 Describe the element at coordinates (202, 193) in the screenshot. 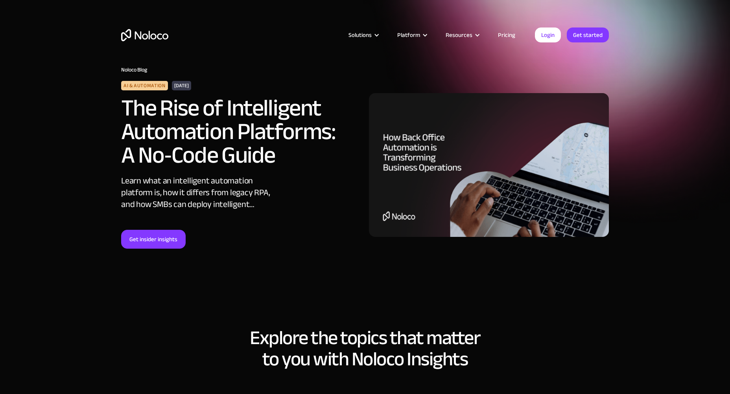

I see `div: Learn what an intelligent automation platform is, how it differs from legacy RPA, and how SMBs ca...` at that location.